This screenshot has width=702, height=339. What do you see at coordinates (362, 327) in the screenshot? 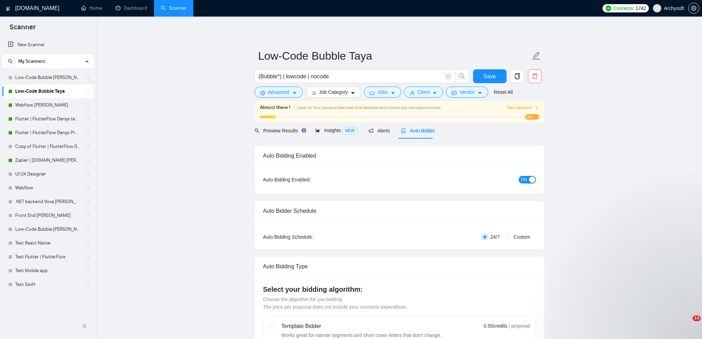
I see `div: Template Bidder` at bounding box center [362, 327].